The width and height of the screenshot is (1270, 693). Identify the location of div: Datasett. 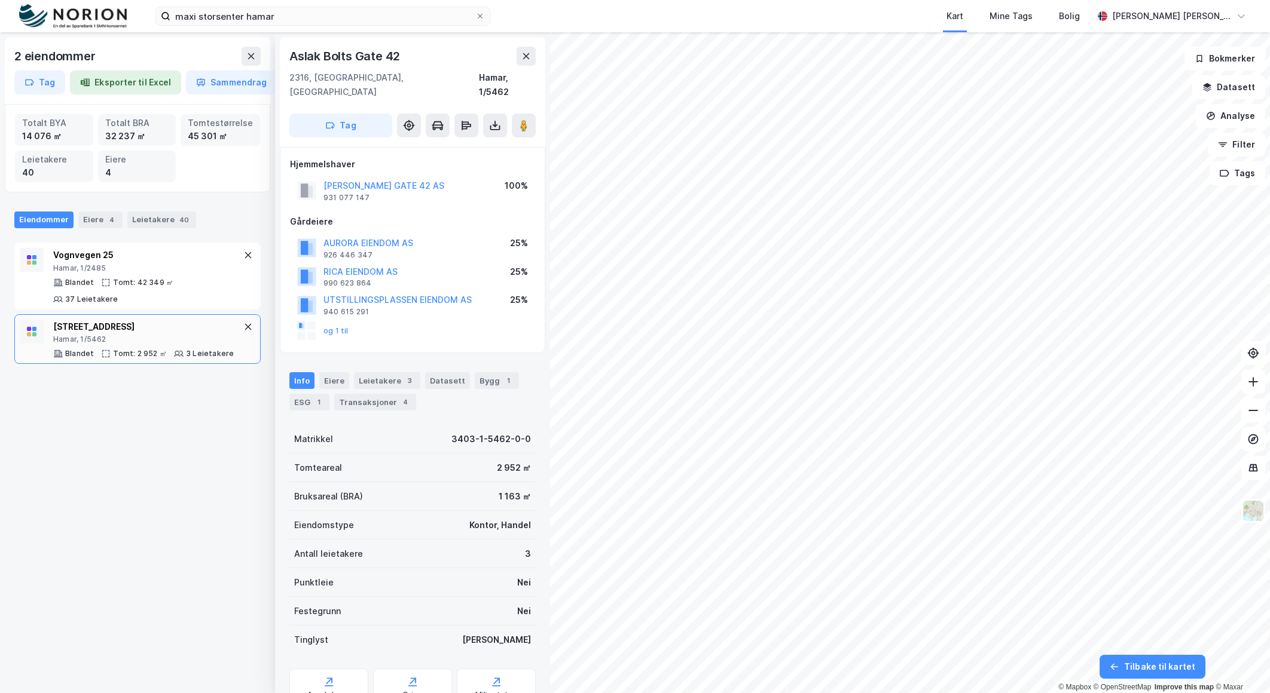
(447, 381).